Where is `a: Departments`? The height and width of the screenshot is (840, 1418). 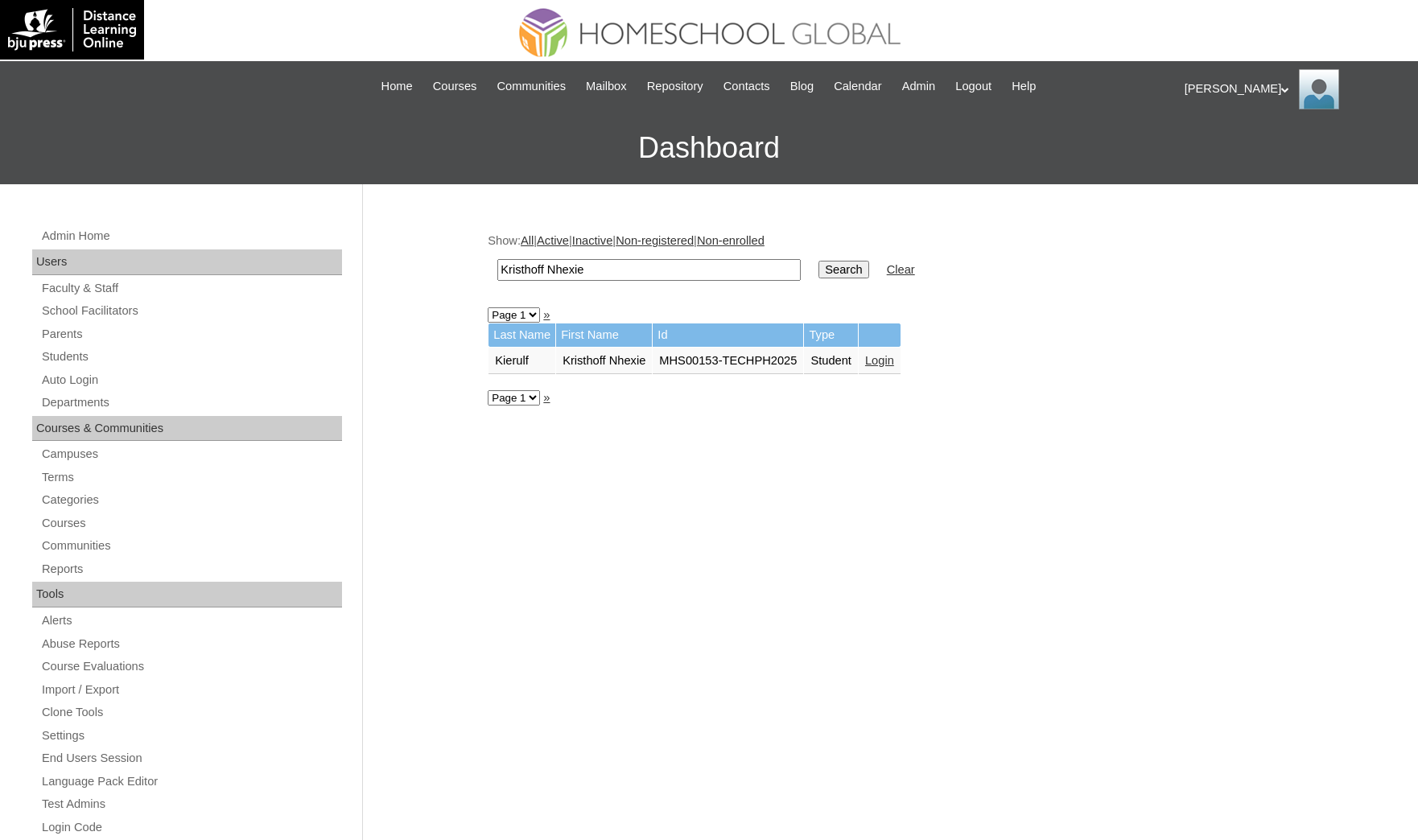
a: Departments is located at coordinates (191, 402).